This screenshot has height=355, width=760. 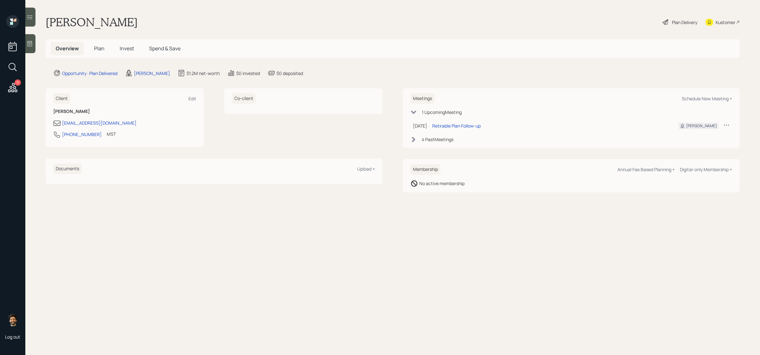 I want to click on div: Kustomer, so click(x=726, y=22).